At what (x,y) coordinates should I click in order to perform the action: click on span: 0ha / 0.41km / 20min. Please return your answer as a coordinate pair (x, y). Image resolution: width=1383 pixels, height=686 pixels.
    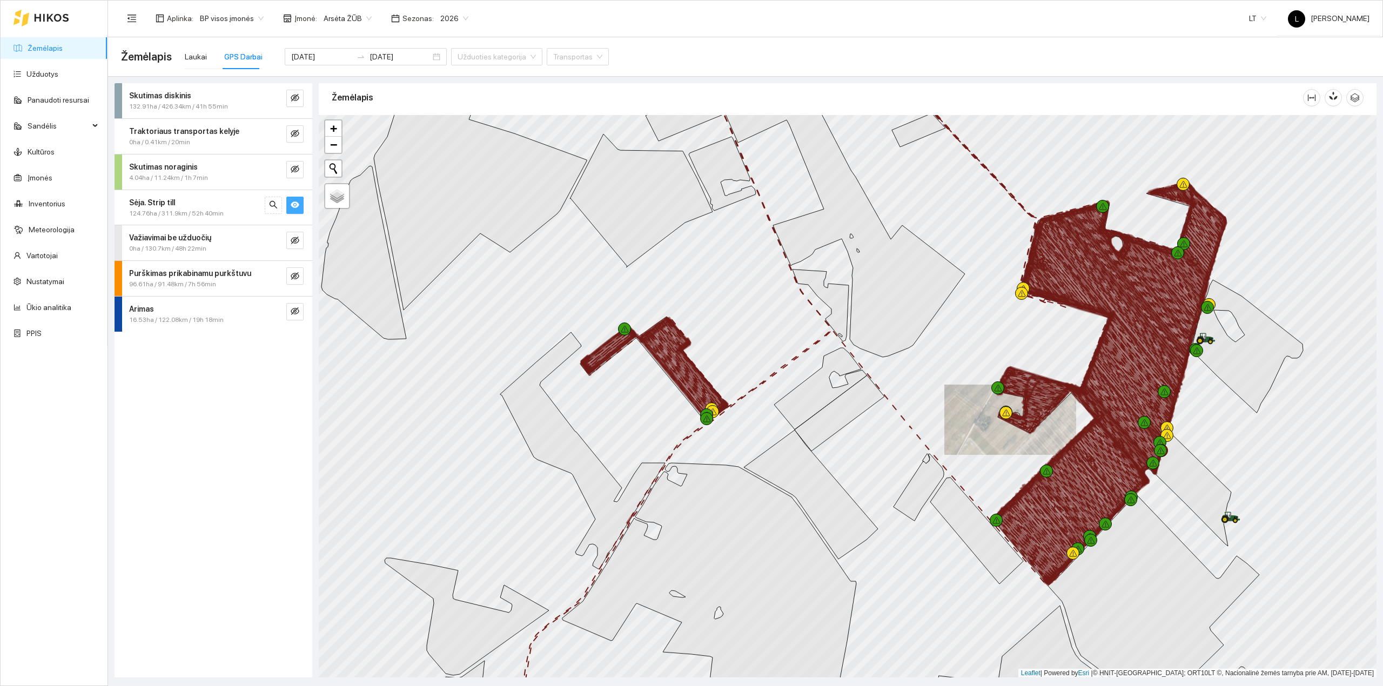
    Looking at the image, I should click on (159, 142).